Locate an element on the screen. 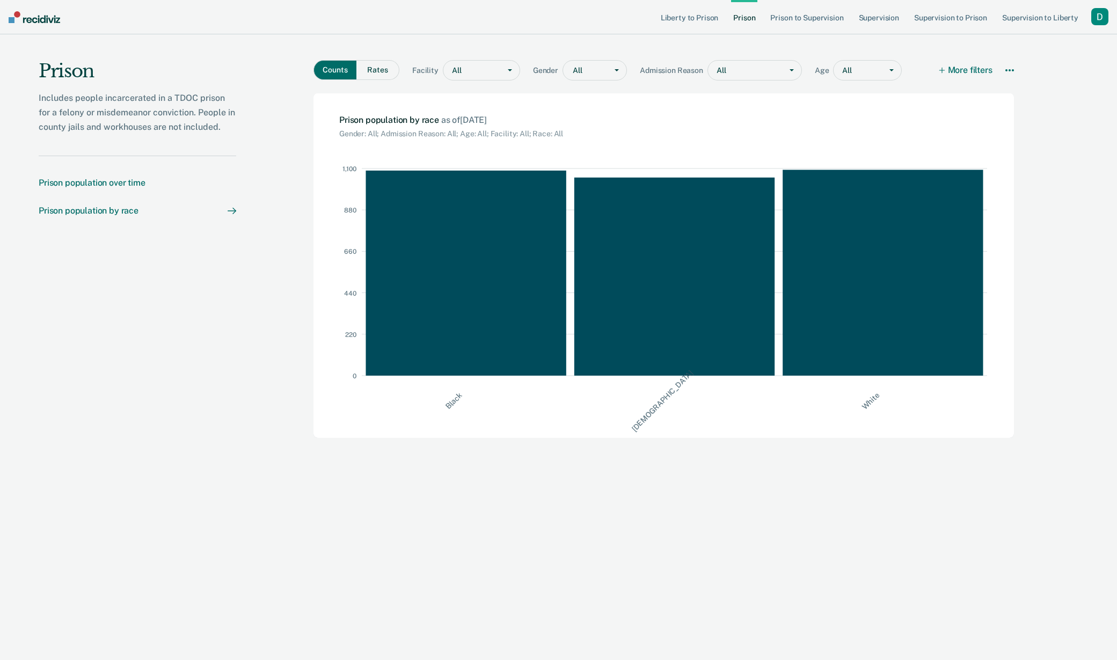 Image resolution: width=1117 pixels, height=660 pixels. img: Recidiviz is located at coordinates (34, 17).